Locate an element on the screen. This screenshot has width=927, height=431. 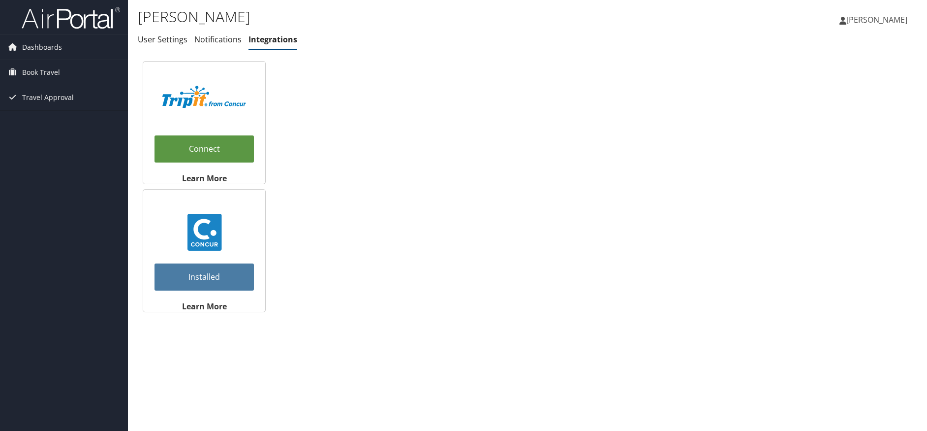
a: Notifications is located at coordinates (218, 39).